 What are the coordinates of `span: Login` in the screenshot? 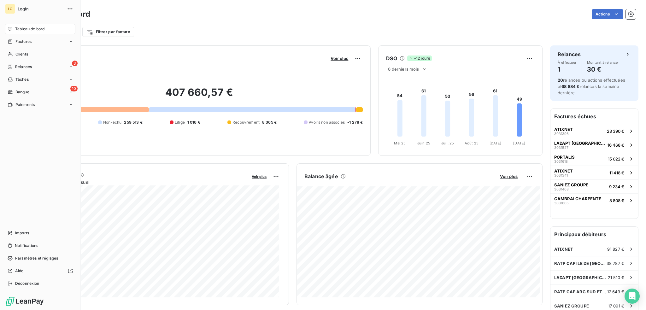 It's located at (40, 9).